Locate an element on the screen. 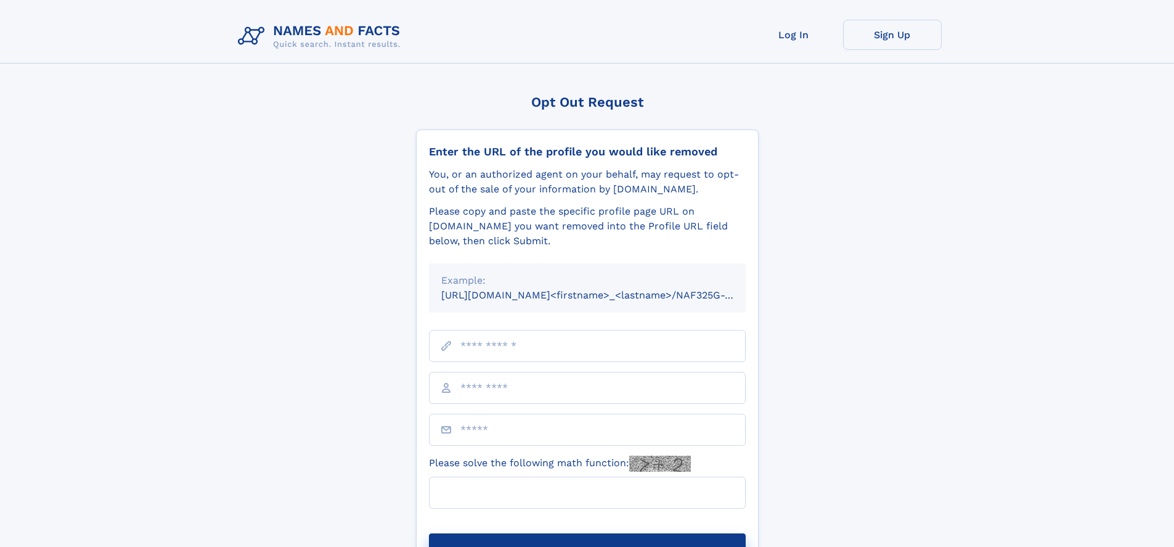 This screenshot has width=1174, height=547. img: Logo Names and Facts is located at coordinates (322, 36).